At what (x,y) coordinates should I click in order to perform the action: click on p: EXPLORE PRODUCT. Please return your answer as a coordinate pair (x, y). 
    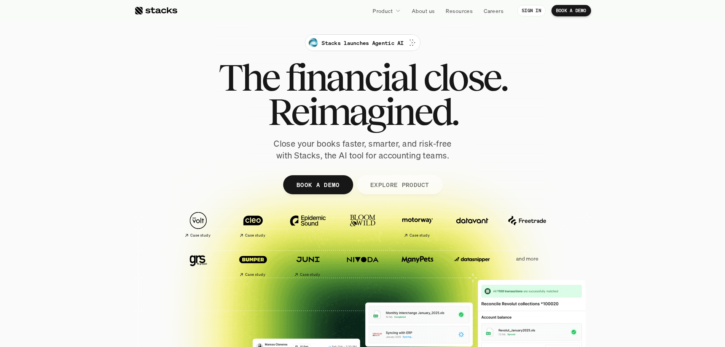
    Looking at the image, I should click on (399, 184).